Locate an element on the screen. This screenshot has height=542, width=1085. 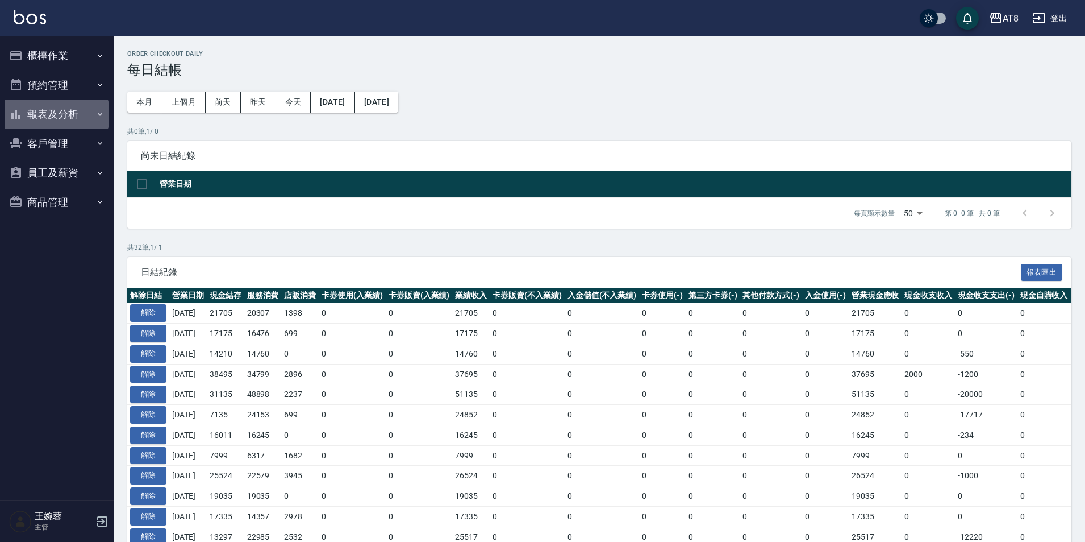
th: 其他付款方式(-) is located at coordinates (771, 295).